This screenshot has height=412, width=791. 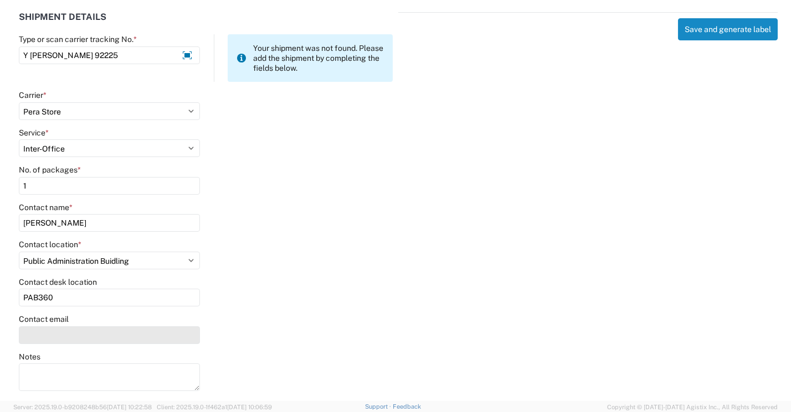 What do you see at coordinates (34, 133) in the screenshot?
I see `label: Service` at bounding box center [34, 133].